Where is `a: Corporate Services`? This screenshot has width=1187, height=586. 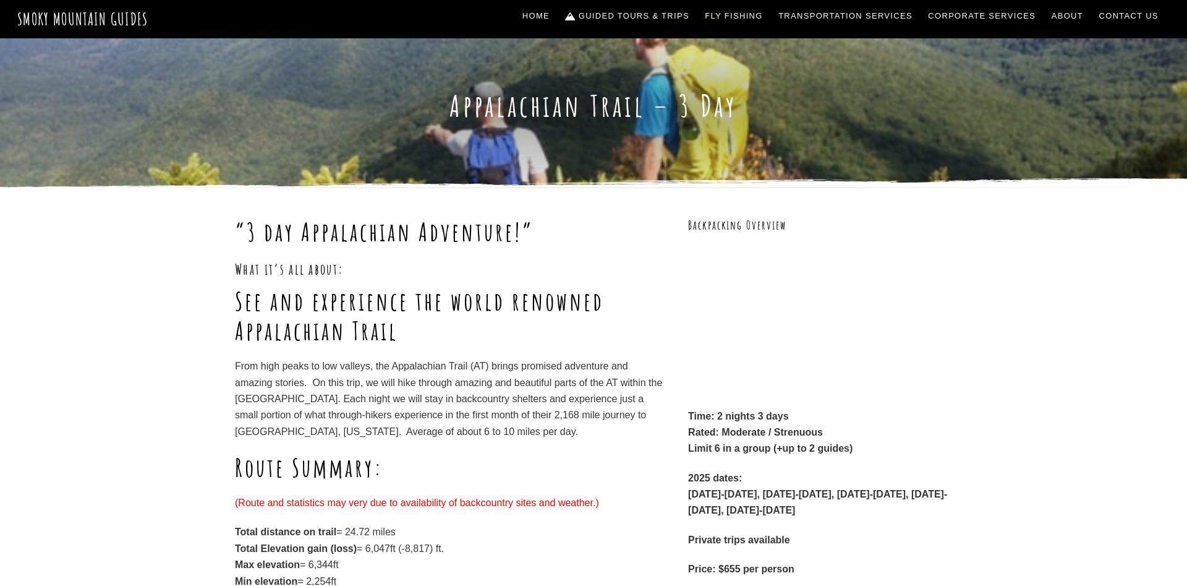 a: Corporate Services is located at coordinates (982, 16).